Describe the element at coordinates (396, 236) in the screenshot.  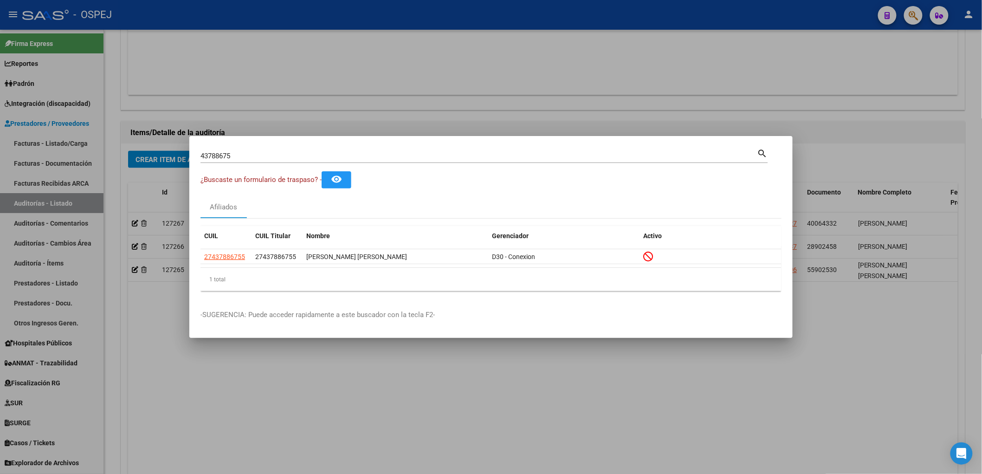
I see `datatable-header-cell: Nombre` at that location.